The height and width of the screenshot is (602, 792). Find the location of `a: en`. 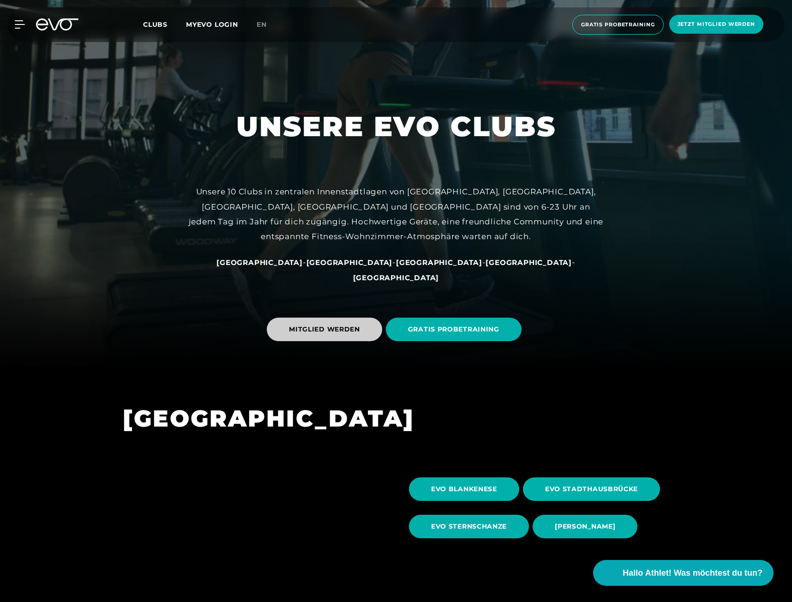

a: en is located at coordinates (267, 24).